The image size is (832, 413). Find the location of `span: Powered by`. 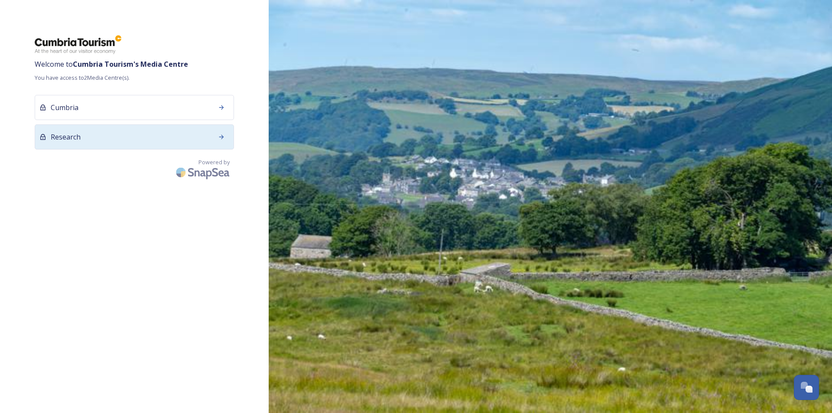

span: Powered by is located at coordinates (214, 162).